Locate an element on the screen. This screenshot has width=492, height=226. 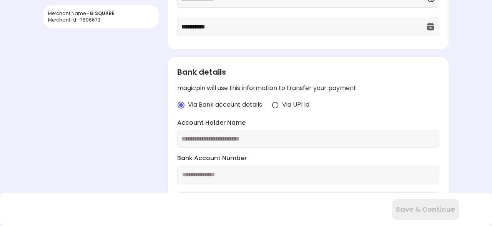
img: OcXK764TI_dg1n3pJKAFuNcYfYqBKGvmbXteblFrPew4KBASBbPUoKPFDRZzLe5z5khKOkBCrBseVNl8W_Mqhk0wgJF92Dyy9... is located at coordinates (430, 27).